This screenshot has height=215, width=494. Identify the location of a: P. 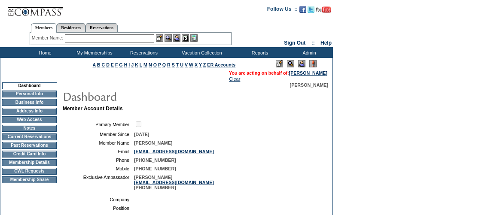
(159, 65).